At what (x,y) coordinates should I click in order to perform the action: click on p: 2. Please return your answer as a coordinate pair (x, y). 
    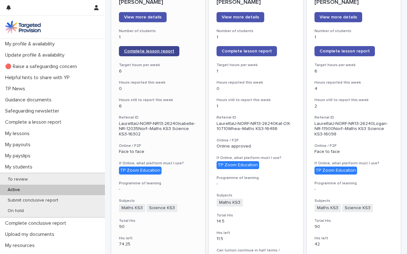
    Looking at the image, I should click on (353, 106).